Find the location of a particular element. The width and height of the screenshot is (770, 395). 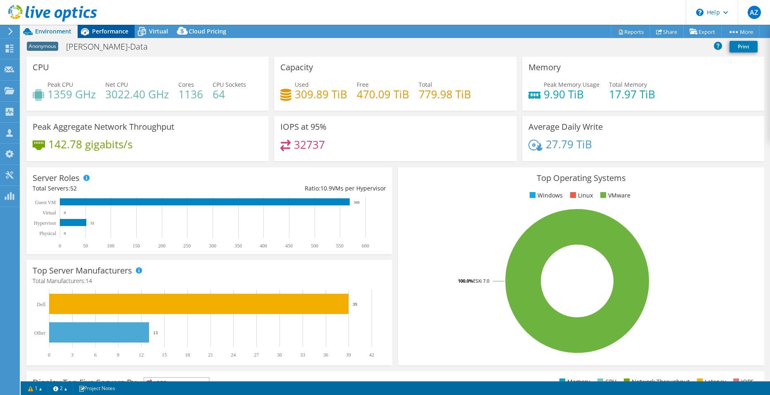

text: 15 is located at coordinates (164, 355).